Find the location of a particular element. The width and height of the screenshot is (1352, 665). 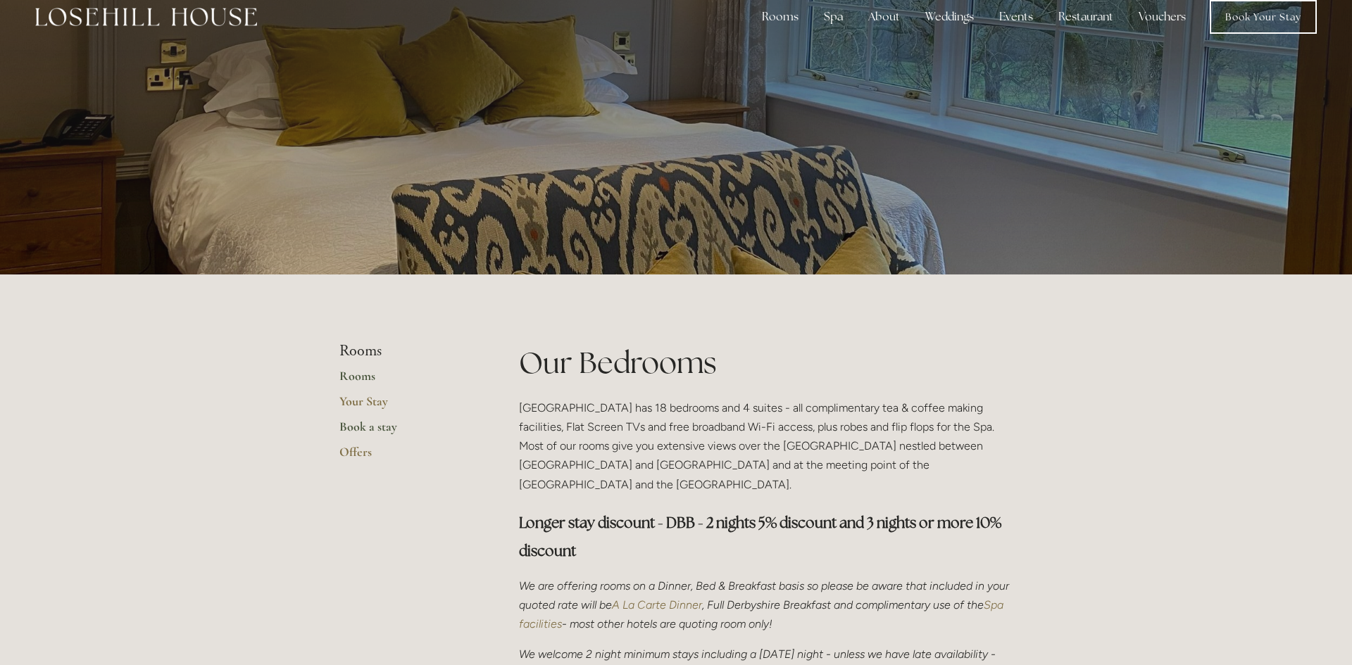

a: Rooms is located at coordinates (406, 381).